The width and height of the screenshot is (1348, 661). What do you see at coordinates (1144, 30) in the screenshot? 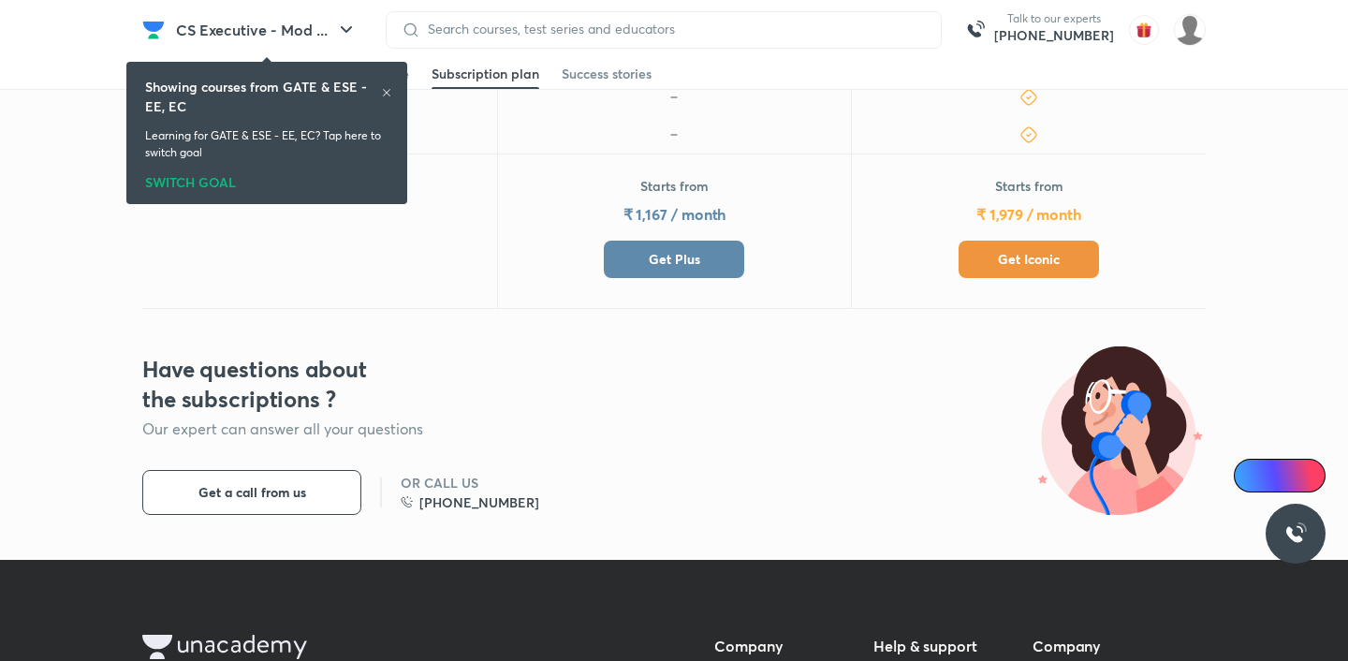
I see `img: avatar` at bounding box center [1144, 30].